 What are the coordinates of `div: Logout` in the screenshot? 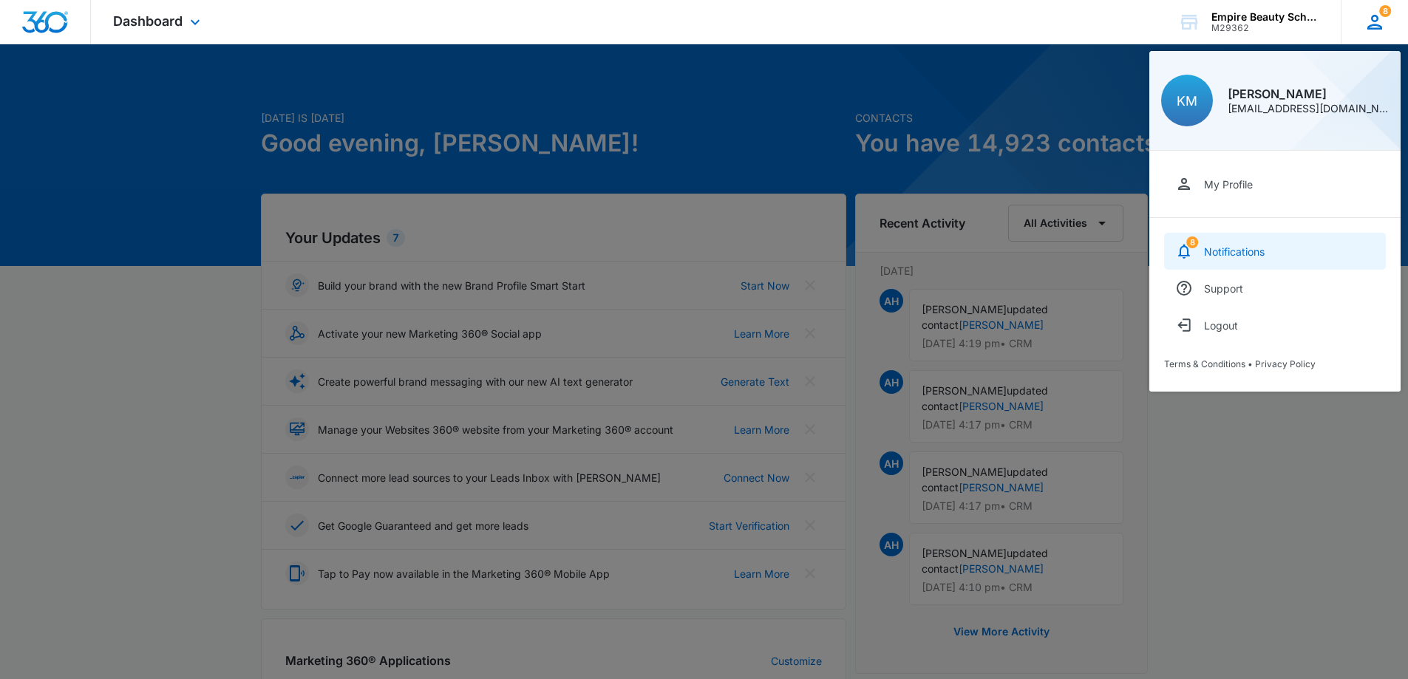 It's located at (1221, 325).